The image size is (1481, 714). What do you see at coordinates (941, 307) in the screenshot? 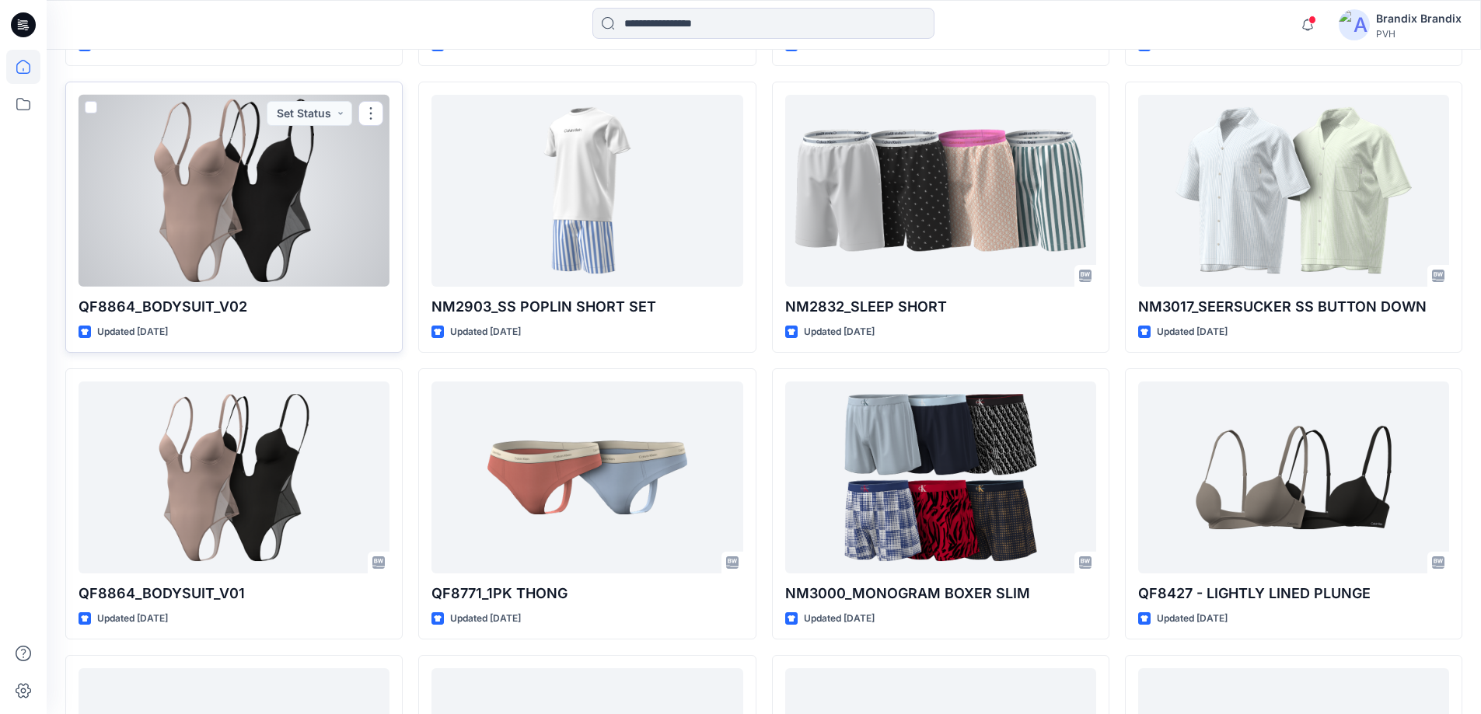
I see `p: NM2832_SLEEP SHORT` at bounding box center [941, 307].